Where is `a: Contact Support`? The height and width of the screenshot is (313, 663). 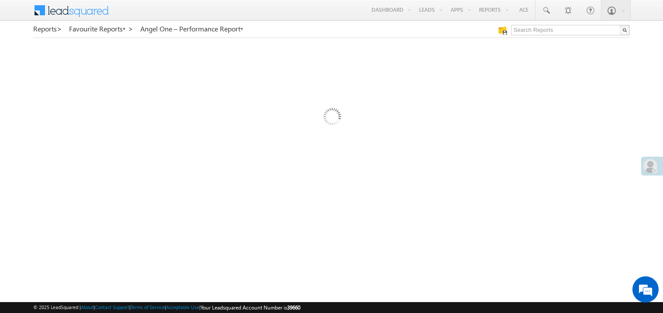 a: Contact Support is located at coordinates (112, 307).